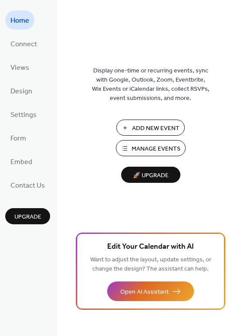 The image size is (244, 336). What do you see at coordinates (20, 67) in the screenshot?
I see `a: Views` at bounding box center [20, 67].